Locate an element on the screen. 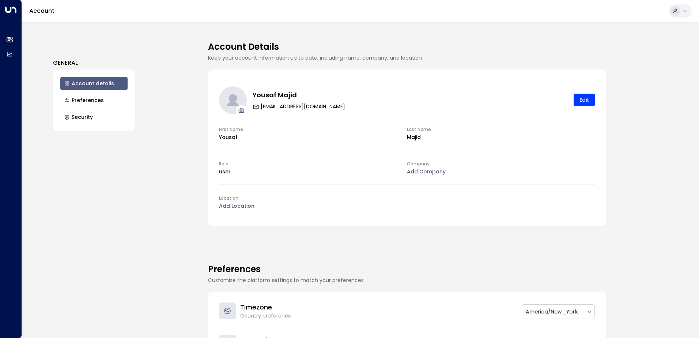  p: Country preference is located at coordinates (266, 316).